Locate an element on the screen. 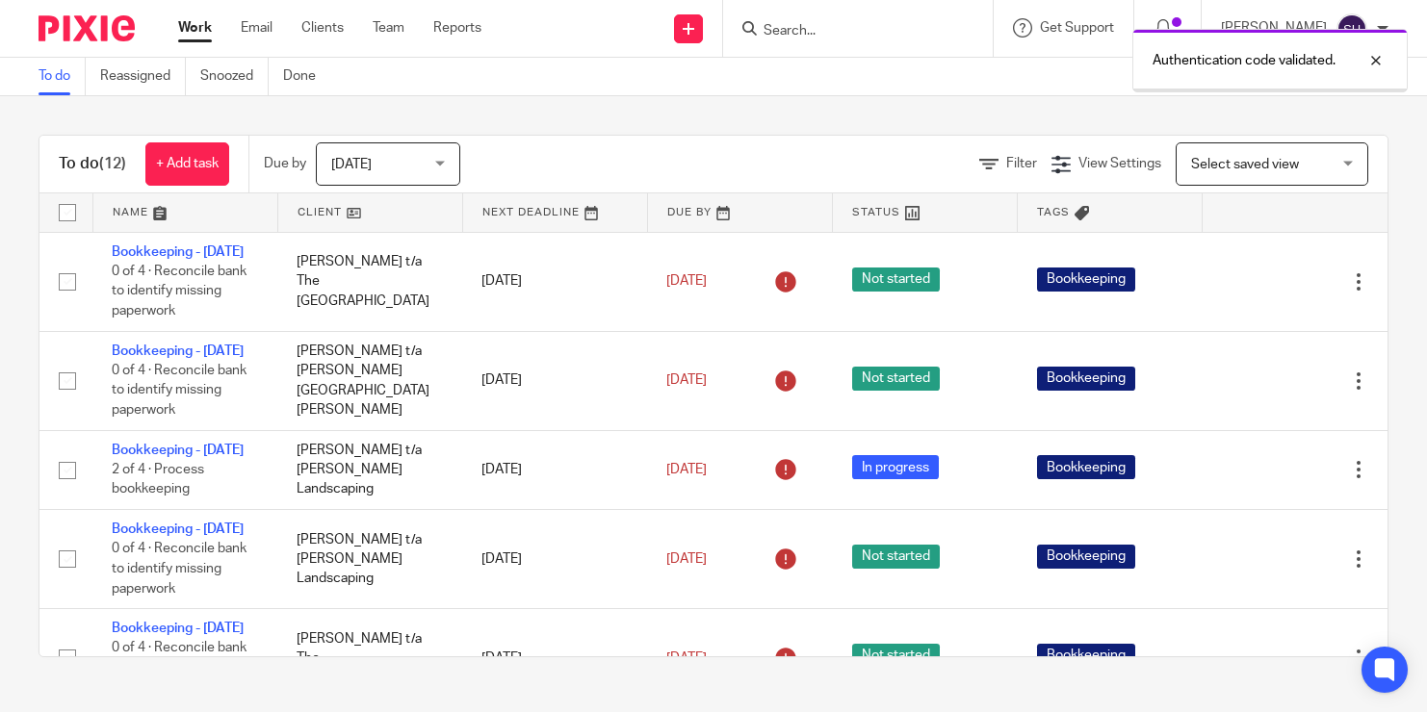 The height and width of the screenshot is (712, 1427). img: svg%3E is located at coordinates (1352, 29).